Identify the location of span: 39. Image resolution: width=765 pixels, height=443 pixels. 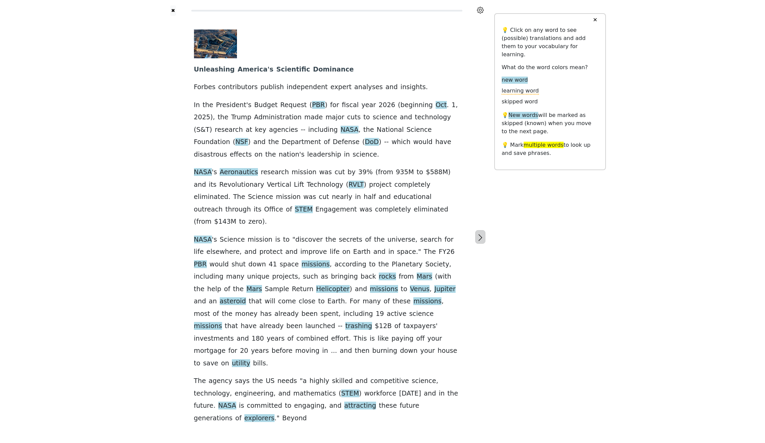
(362, 172).